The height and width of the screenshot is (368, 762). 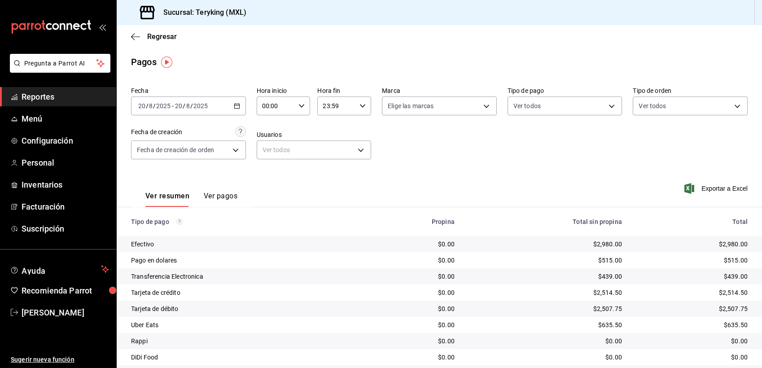 What do you see at coordinates (65, 118) in the screenshot?
I see `span: Menú` at bounding box center [65, 118].